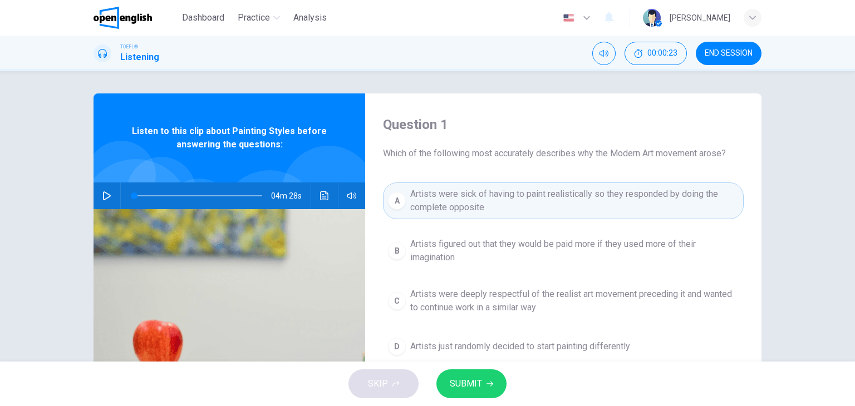  I want to click on span: Analysis, so click(310, 18).